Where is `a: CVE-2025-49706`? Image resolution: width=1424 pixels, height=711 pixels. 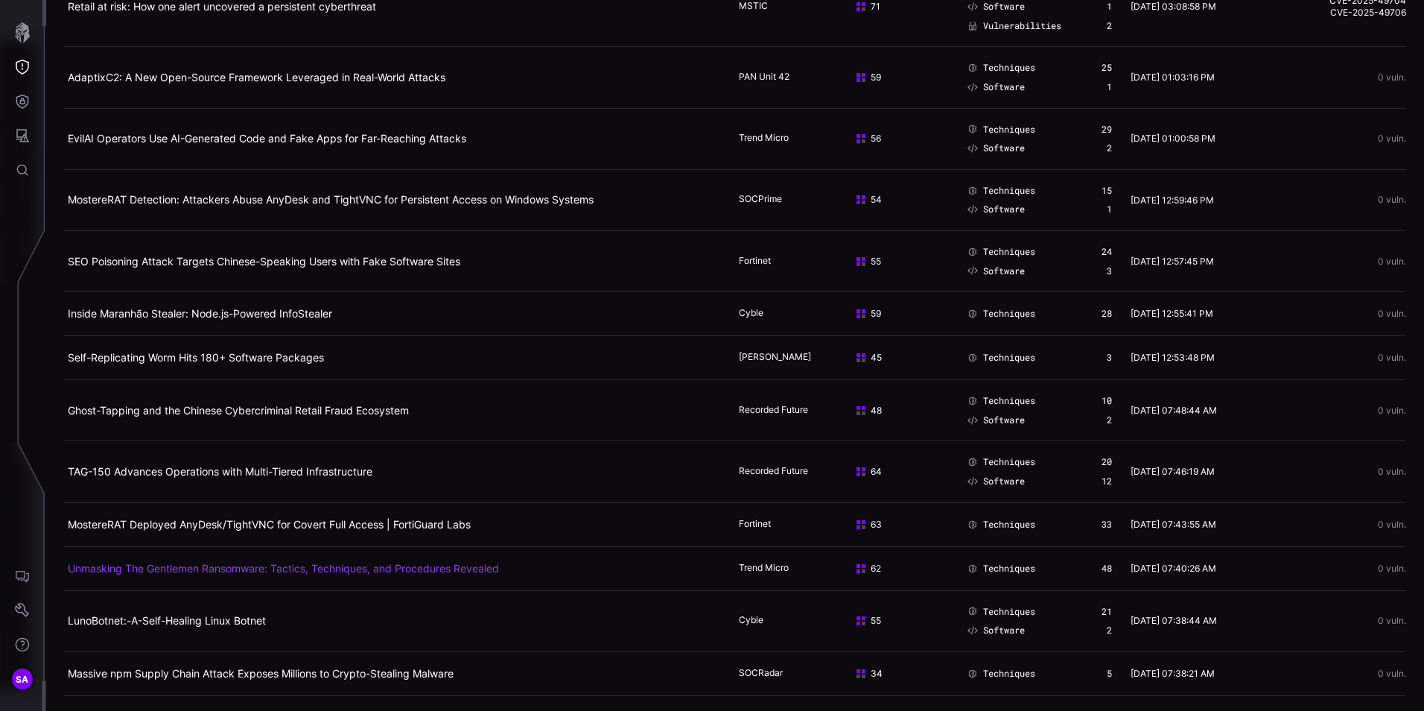 a: CVE-2025-49706 is located at coordinates (1338, 13).